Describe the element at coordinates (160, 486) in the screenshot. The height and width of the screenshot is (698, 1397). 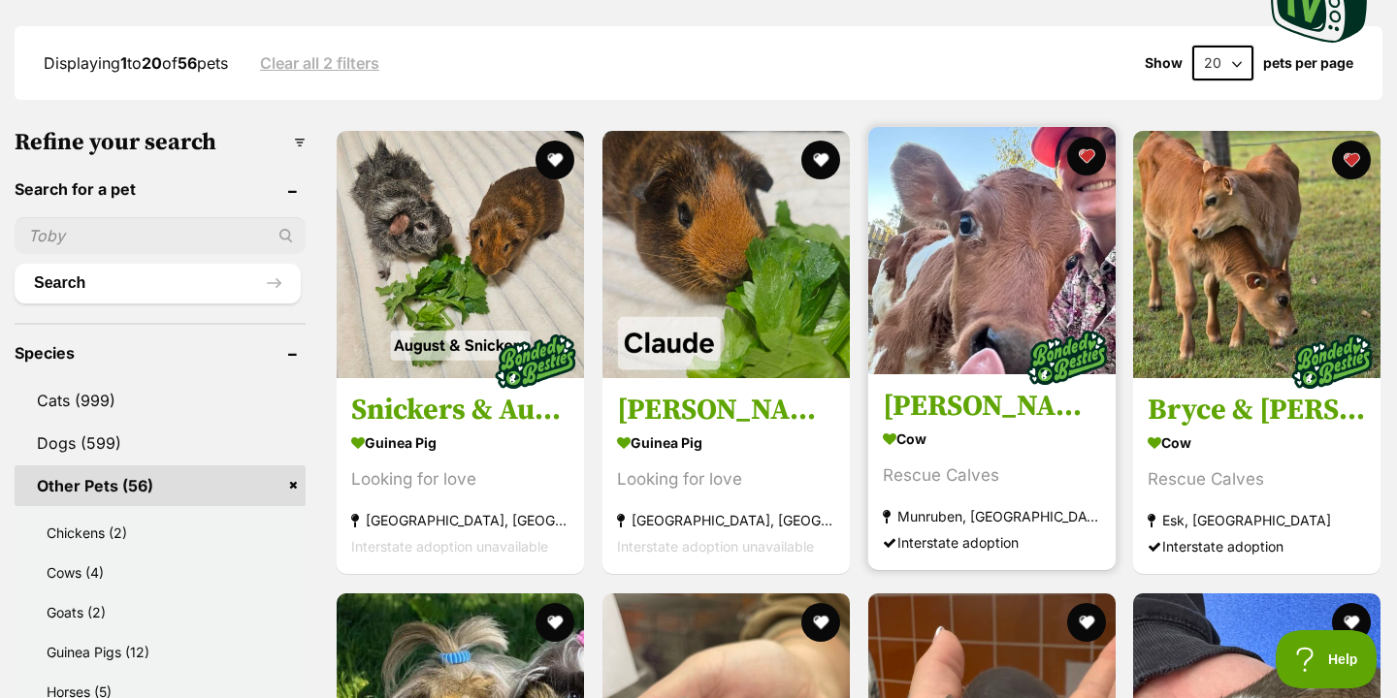
I see `a: Other Pets (56)` at that location.